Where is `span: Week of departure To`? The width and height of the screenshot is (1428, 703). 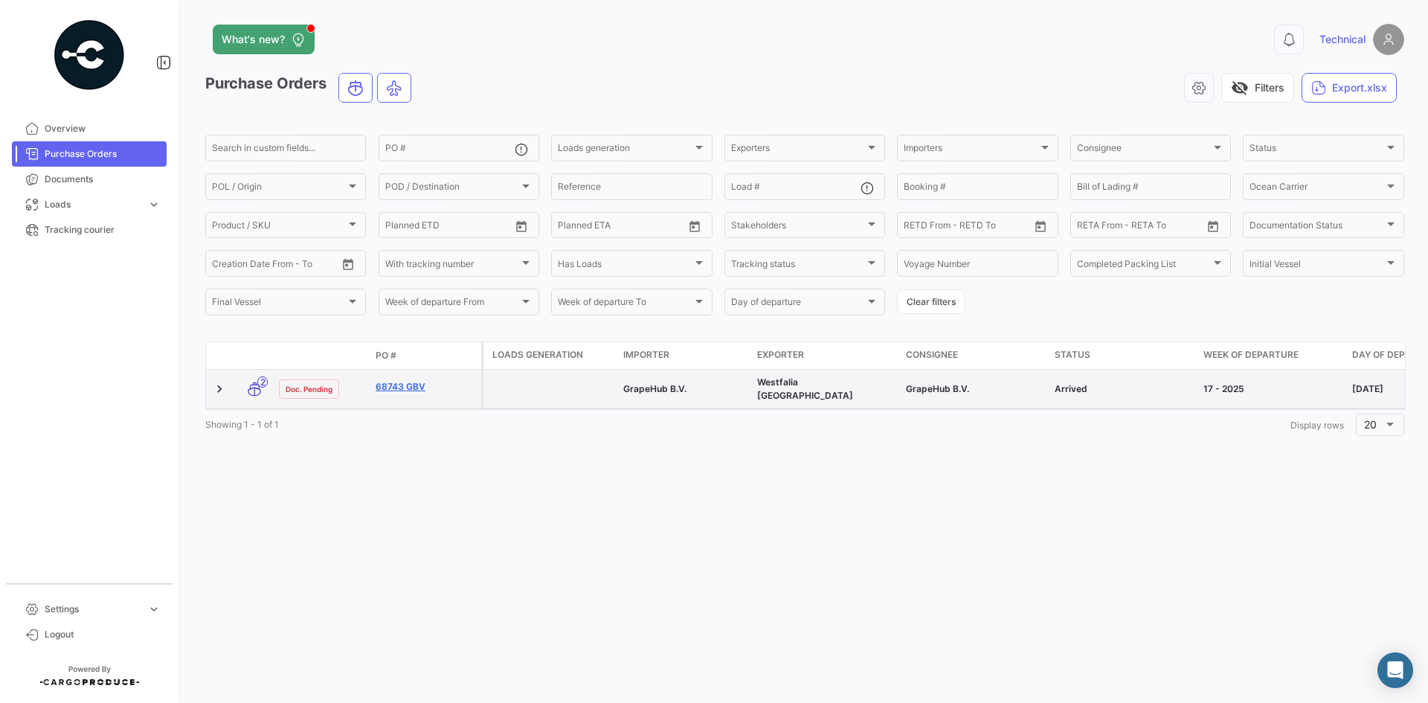 span: Week of departure To is located at coordinates (625, 304).